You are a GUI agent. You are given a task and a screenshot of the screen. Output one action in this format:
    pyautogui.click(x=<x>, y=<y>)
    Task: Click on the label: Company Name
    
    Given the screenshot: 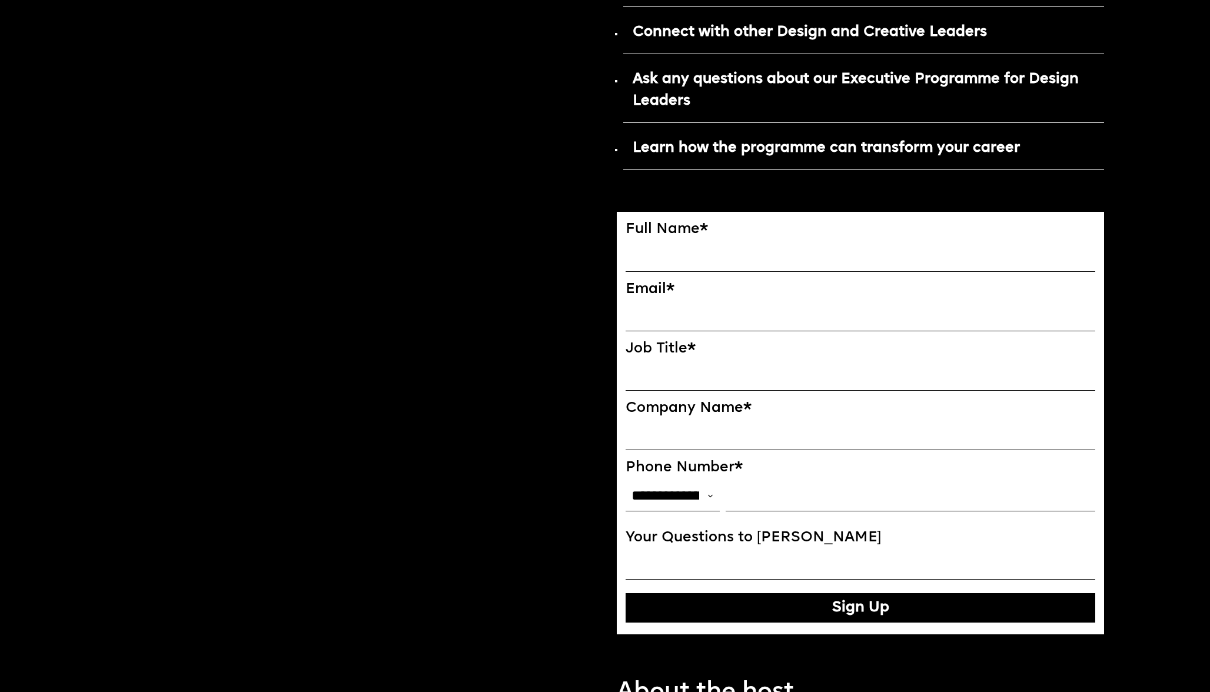 What is the action you would take?
    pyautogui.click(x=860, y=408)
    